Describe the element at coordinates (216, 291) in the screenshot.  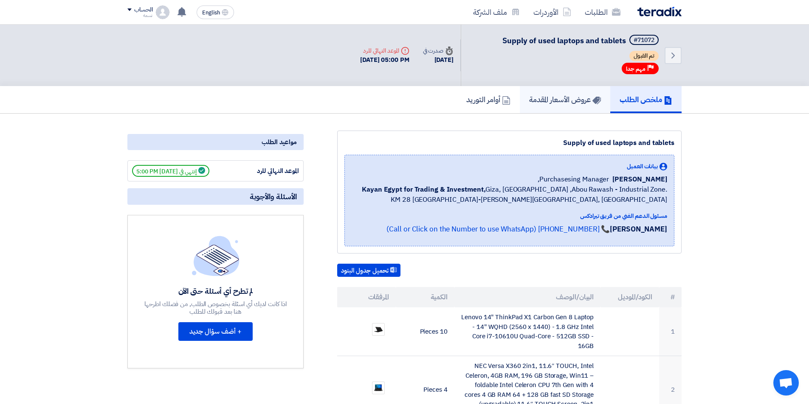
I see `div: لم تطرح أي أسئلة حتى الآن` at that location.